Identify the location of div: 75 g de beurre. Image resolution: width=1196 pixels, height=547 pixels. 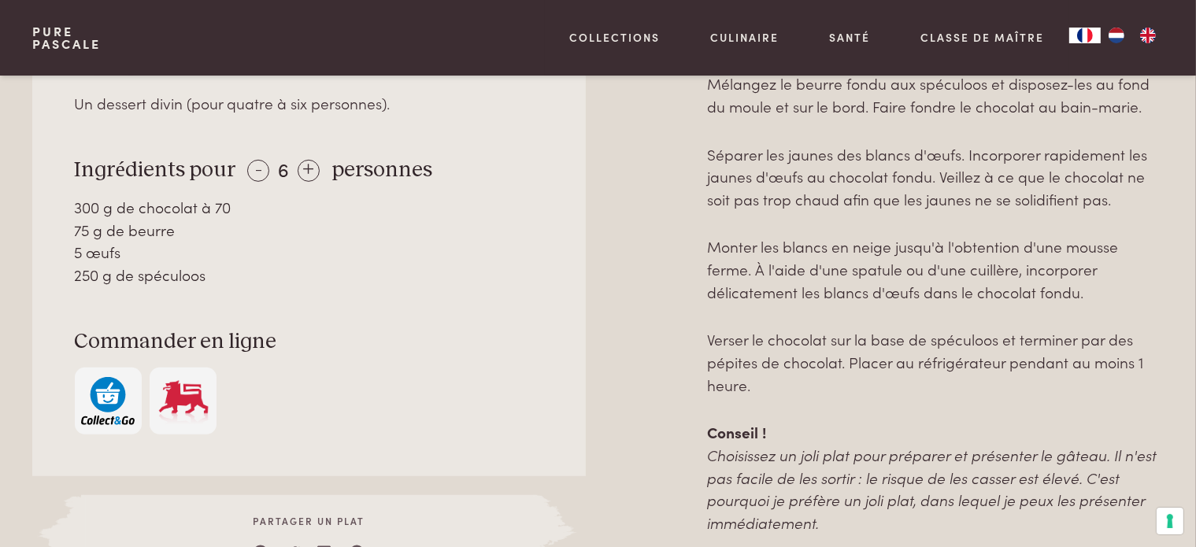
(310, 230).